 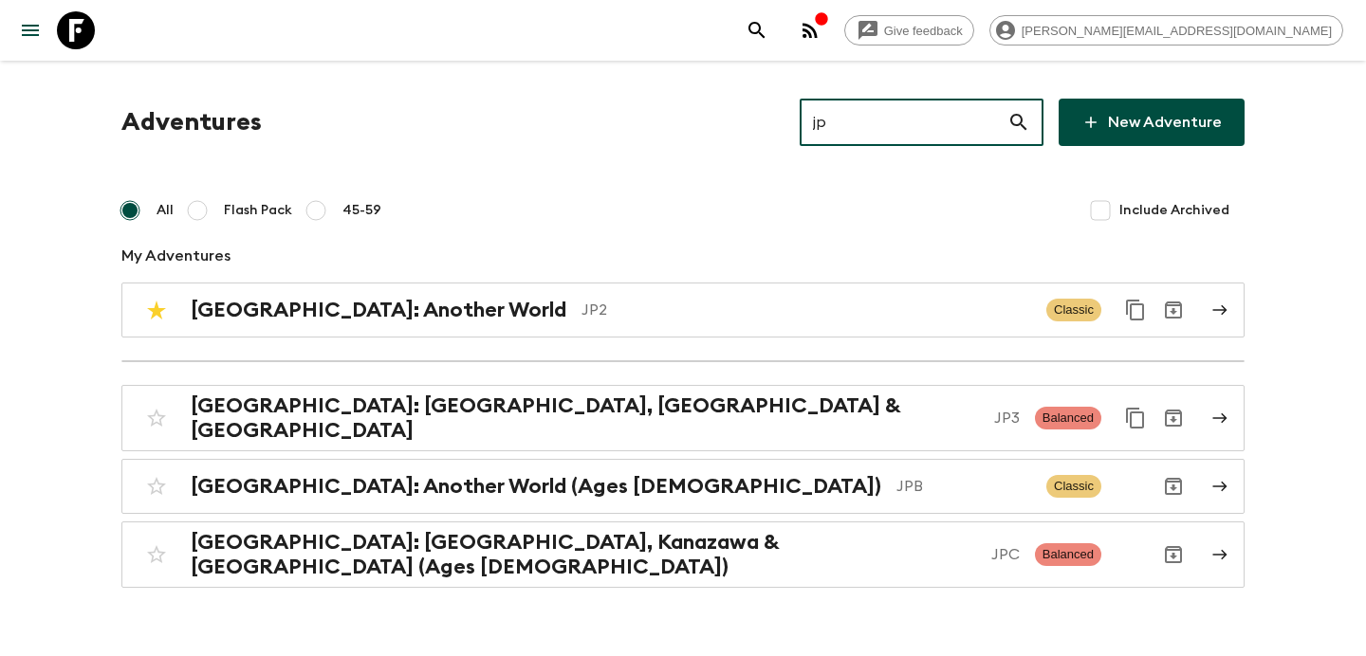 What do you see at coordinates (1006, 418) in the screenshot?
I see `p: JP3` at bounding box center [1006, 418].